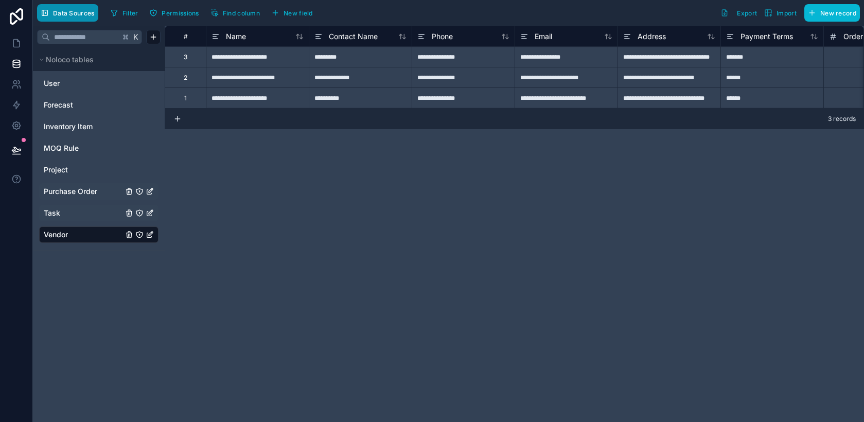 The width and height of the screenshot is (864, 422). Describe the element at coordinates (83, 170) in the screenshot. I see `a: Project` at that location.